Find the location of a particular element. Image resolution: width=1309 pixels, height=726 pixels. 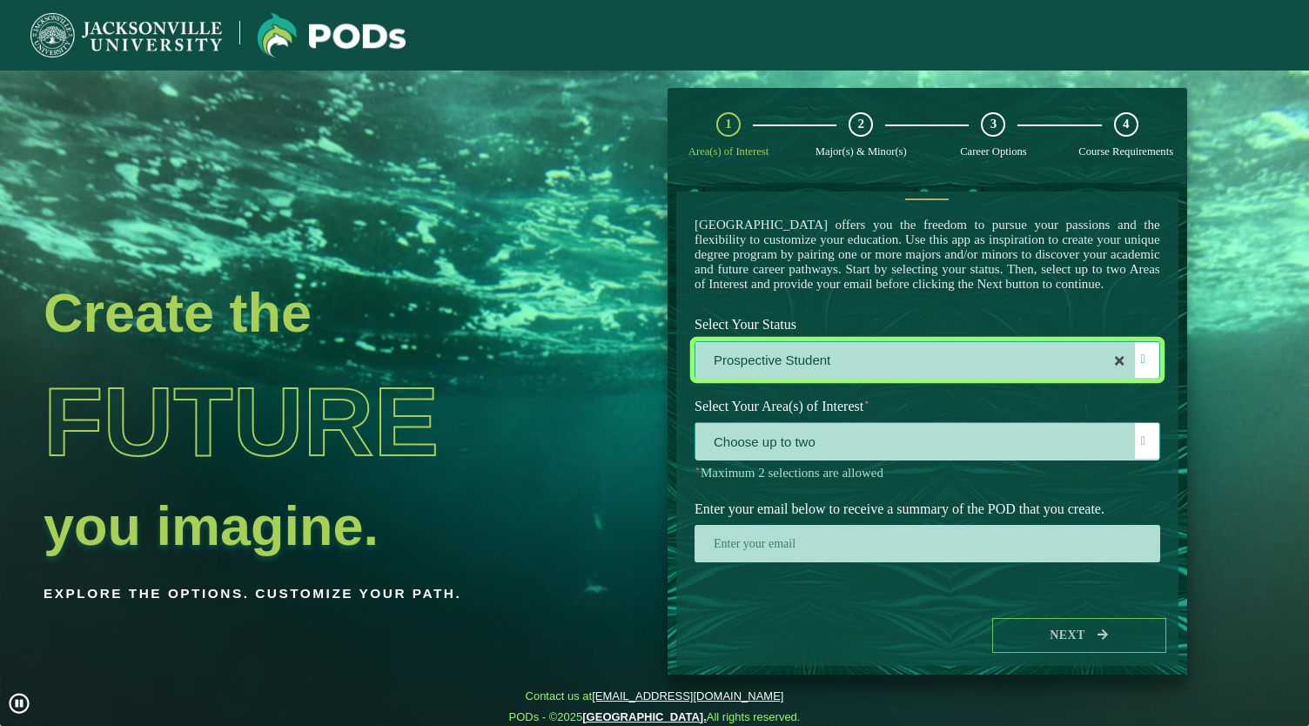

span: 3 is located at coordinates (994, 124).